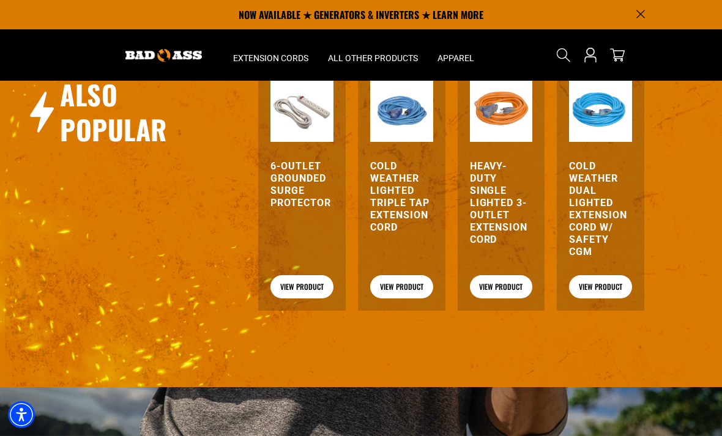  Describe the element at coordinates (600, 209) in the screenshot. I see `h3: Cold Weather Dual Lighted Extension Cord w/ Safety CGM` at that location.